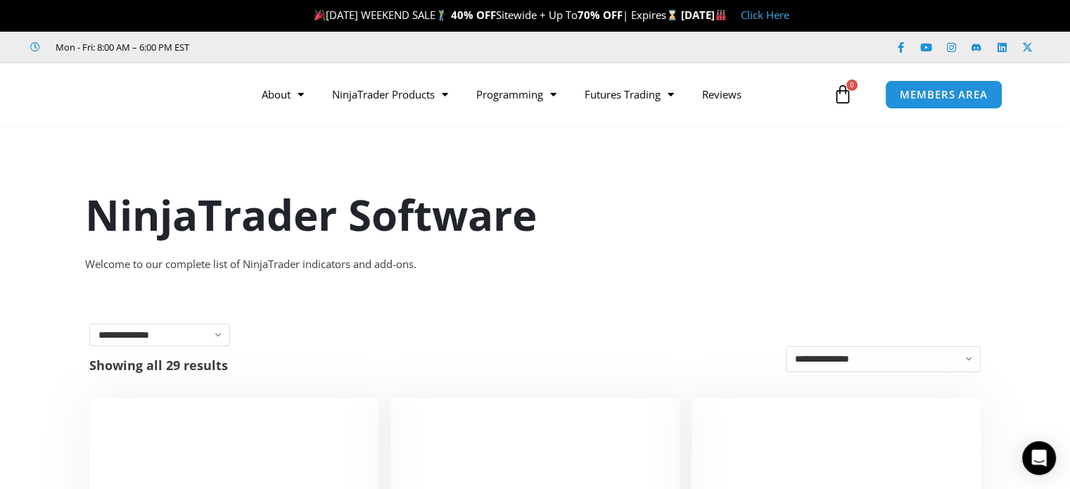 The width and height of the screenshot is (1070, 489). Describe the element at coordinates (516, 94) in the screenshot. I see `a: Programming` at that location.